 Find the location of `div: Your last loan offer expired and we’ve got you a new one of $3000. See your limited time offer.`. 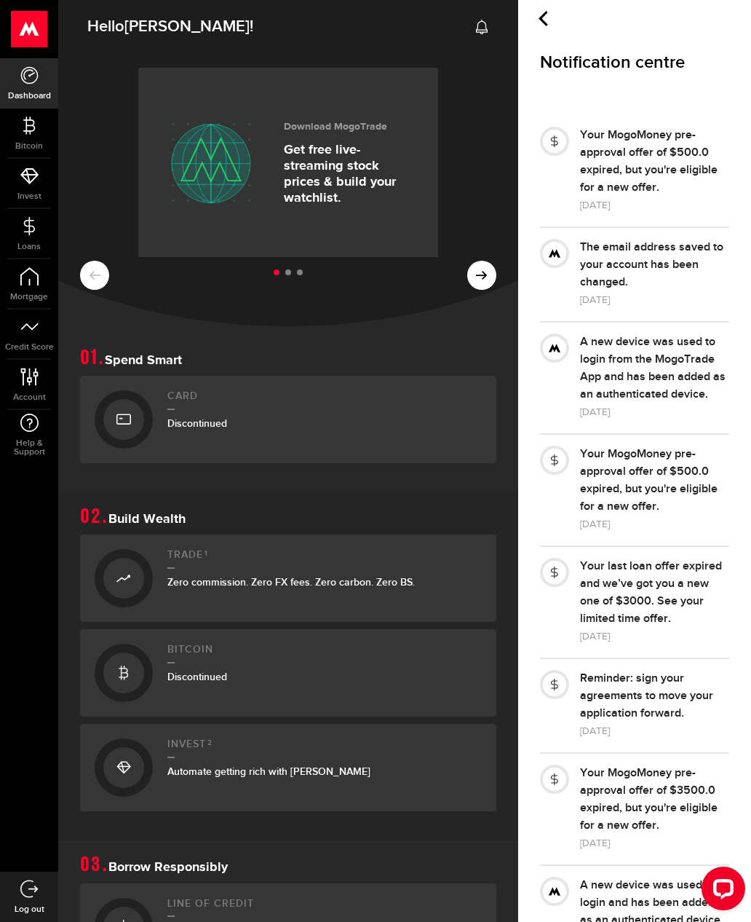

div: Your last loan offer expired and we’ve got you a new one of $3000. See your limited time offer. is located at coordinates (655, 593).